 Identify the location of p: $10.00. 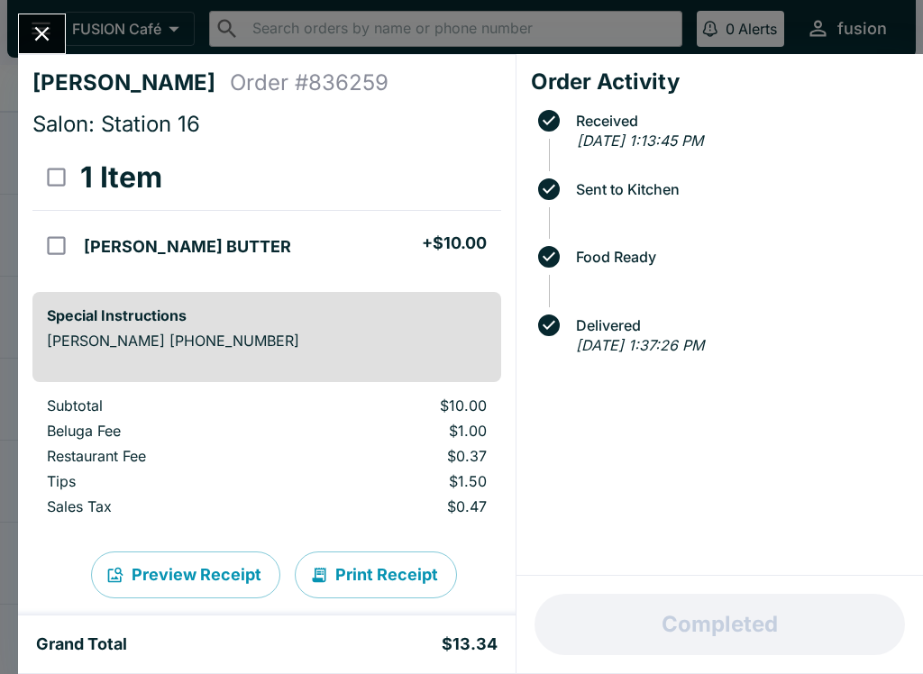
(400, 406).